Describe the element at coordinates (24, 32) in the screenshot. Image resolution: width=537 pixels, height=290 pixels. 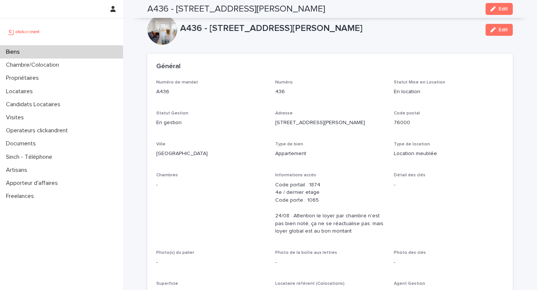
I see `img: UCB0brd3T0yccxBKYDjQ` at that location.